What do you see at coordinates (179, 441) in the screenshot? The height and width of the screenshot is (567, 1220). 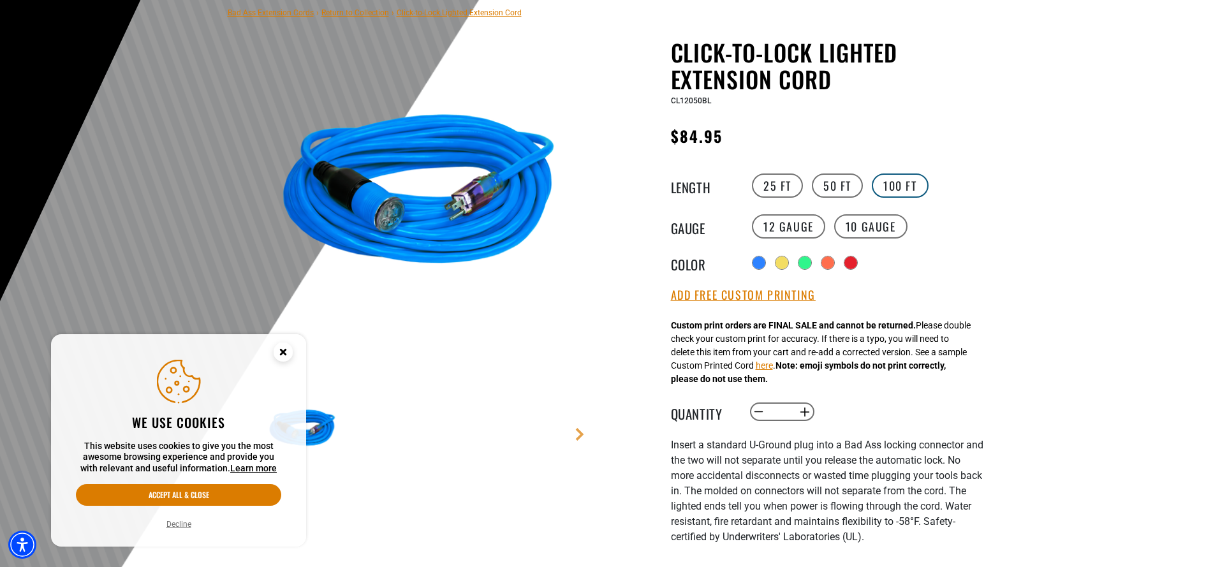 I see `aside: Cookie Consent` at bounding box center [179, 441].